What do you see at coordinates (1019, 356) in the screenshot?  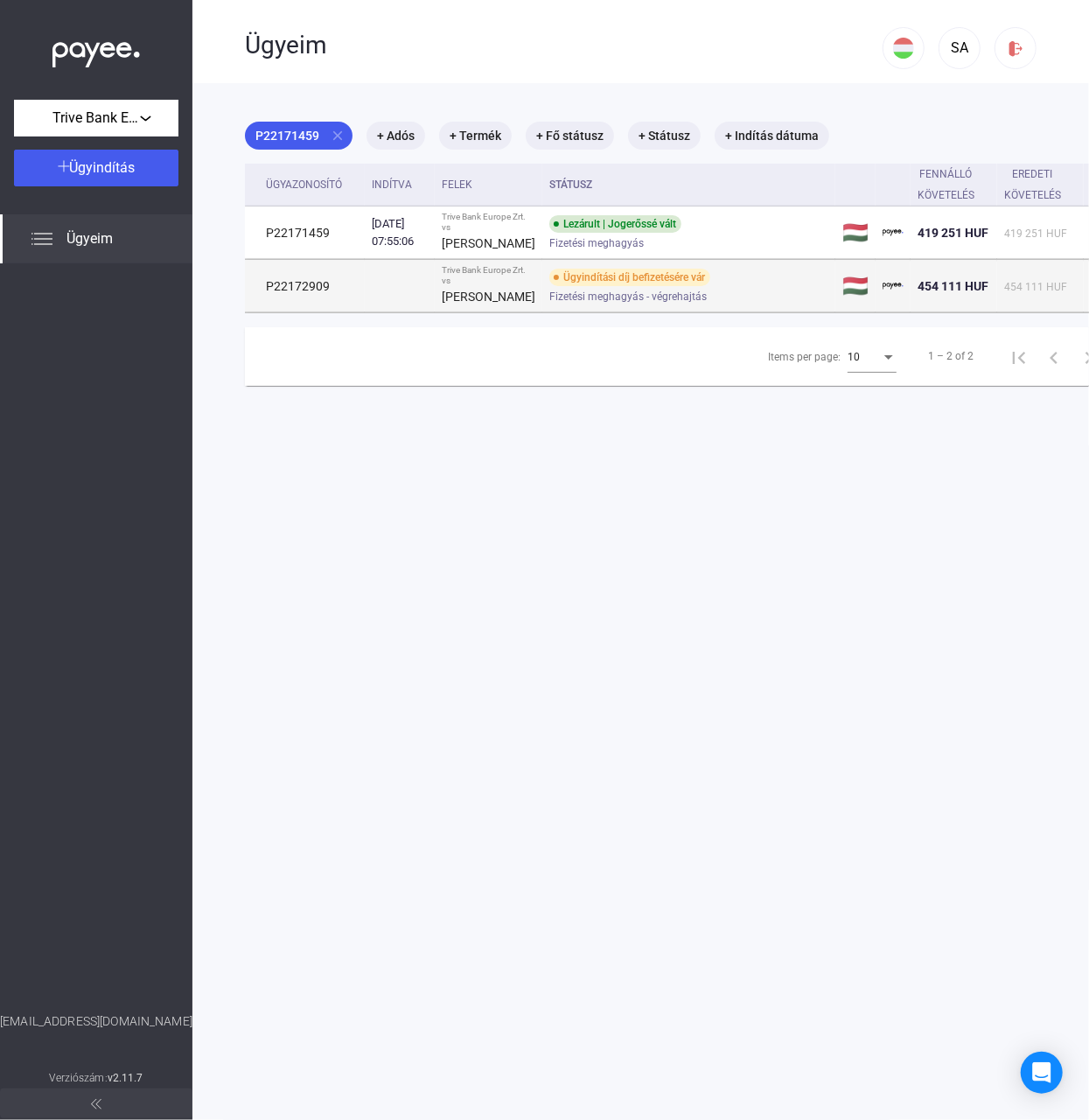 I see `button: First page` at bounding box center [1019, 356].